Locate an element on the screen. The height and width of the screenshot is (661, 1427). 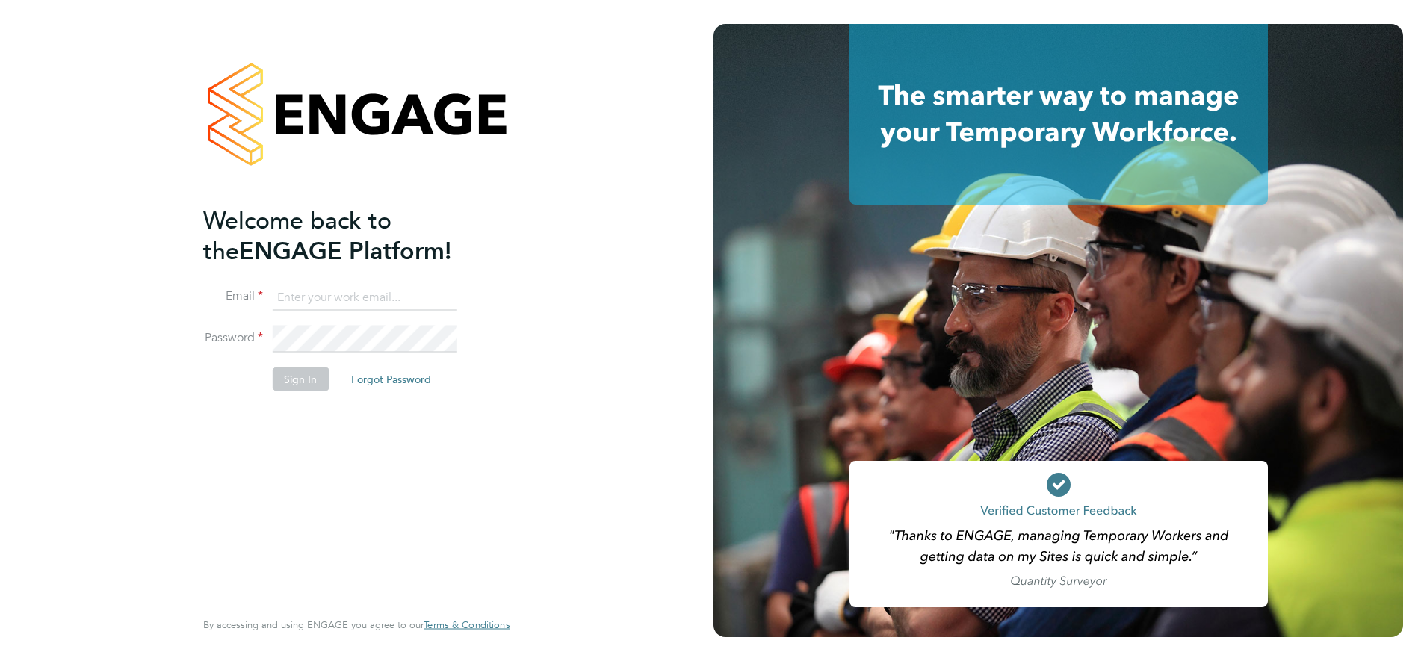
label: Password is located at coordinates (233, 338).